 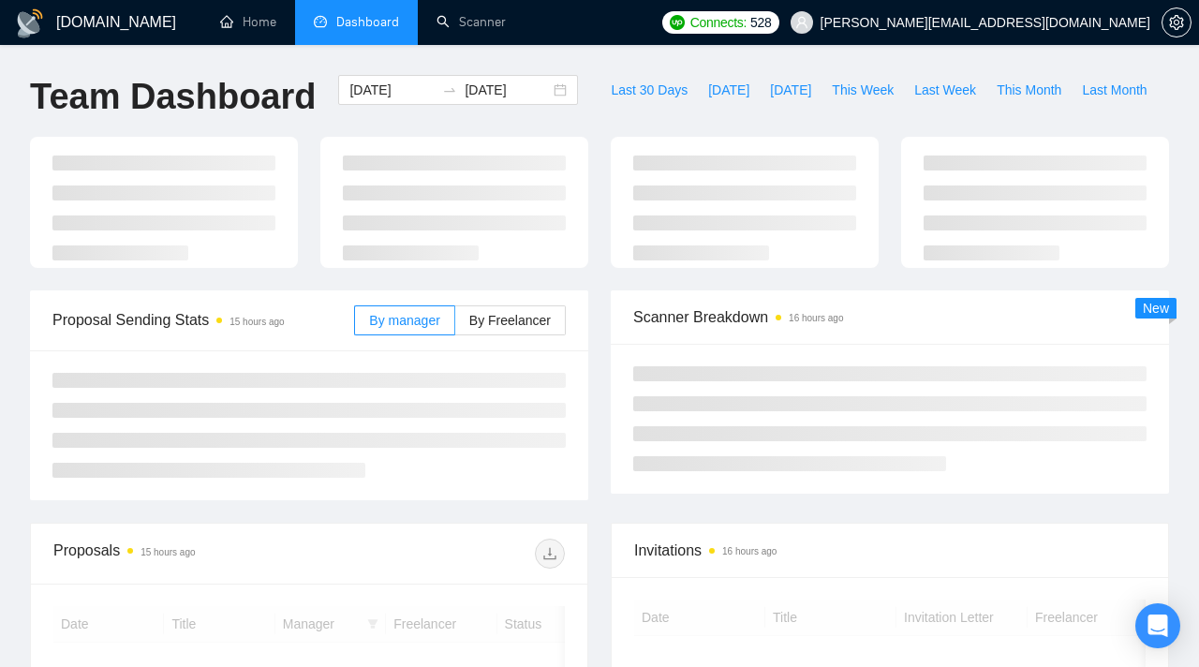 What do you see at coordinates (863, 90) in the screenshot?
I see `span: This Week` at bounding box center [863, 90].